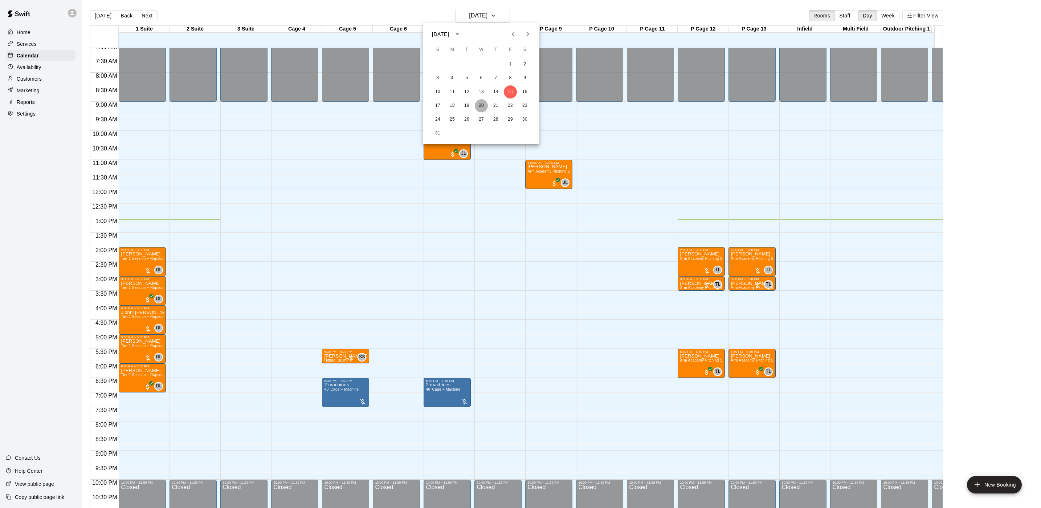 The image size is (1041, 508). Describe the element at coordinates (511, 106) in the screenshot. I see `button: 22` at that location.